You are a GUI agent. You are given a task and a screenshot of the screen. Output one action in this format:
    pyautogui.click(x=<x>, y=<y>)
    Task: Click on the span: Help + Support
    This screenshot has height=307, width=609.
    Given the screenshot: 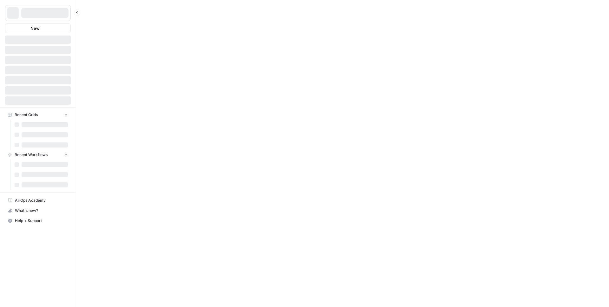 What is the action you would take?
    pyautogui.click(x=41, y=221)
    